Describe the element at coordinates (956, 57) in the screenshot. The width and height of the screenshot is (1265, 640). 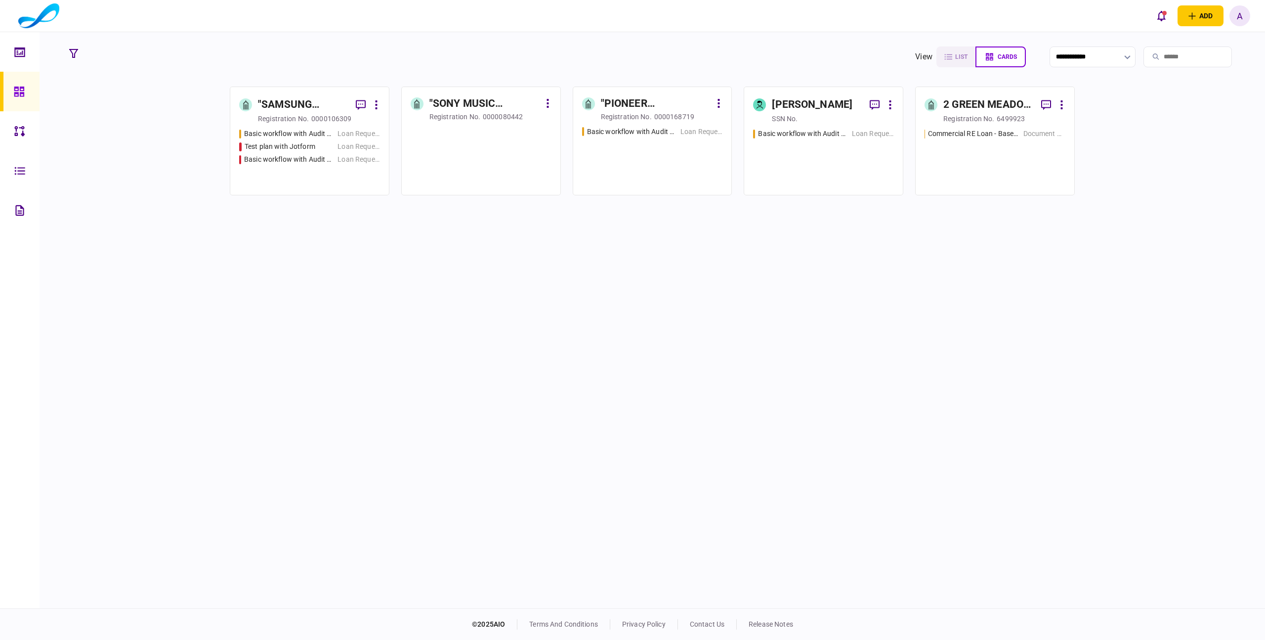
I see `button: list` at that location.